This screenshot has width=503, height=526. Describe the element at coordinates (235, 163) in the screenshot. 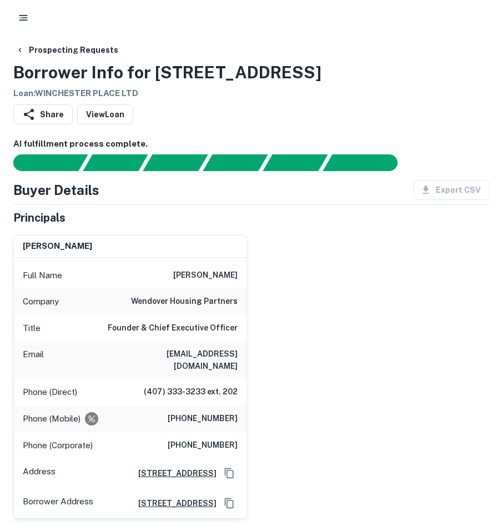

I see `div: Principals found, AI now looking for contact information...` at that location.